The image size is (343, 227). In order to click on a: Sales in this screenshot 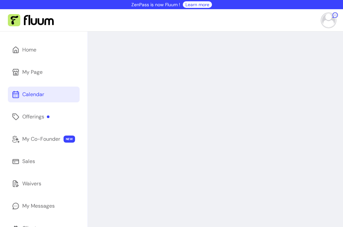, I will do `click(44, 161)`.